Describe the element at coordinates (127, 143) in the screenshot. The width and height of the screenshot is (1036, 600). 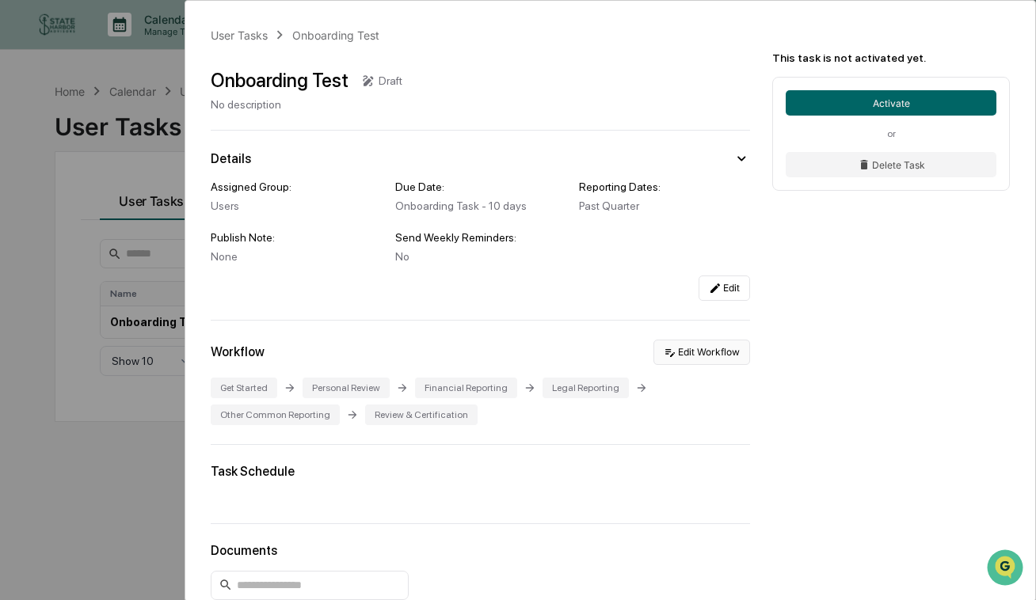
I see `div: We're available if you need us!` at that location.